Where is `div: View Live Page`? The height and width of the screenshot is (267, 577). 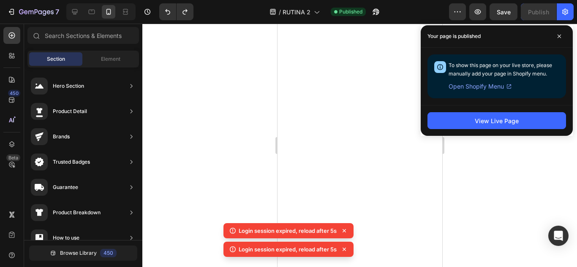
div: View Live Page is located at coordinates (496, 121).